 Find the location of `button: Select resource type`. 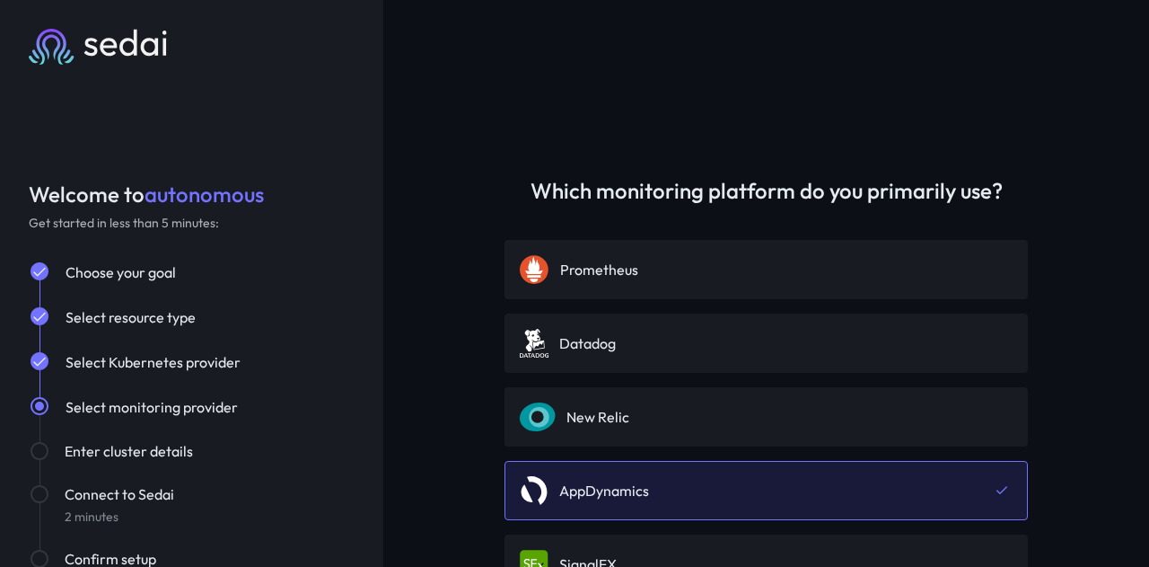

button: Select resource type is located at coordinates (130, 317).